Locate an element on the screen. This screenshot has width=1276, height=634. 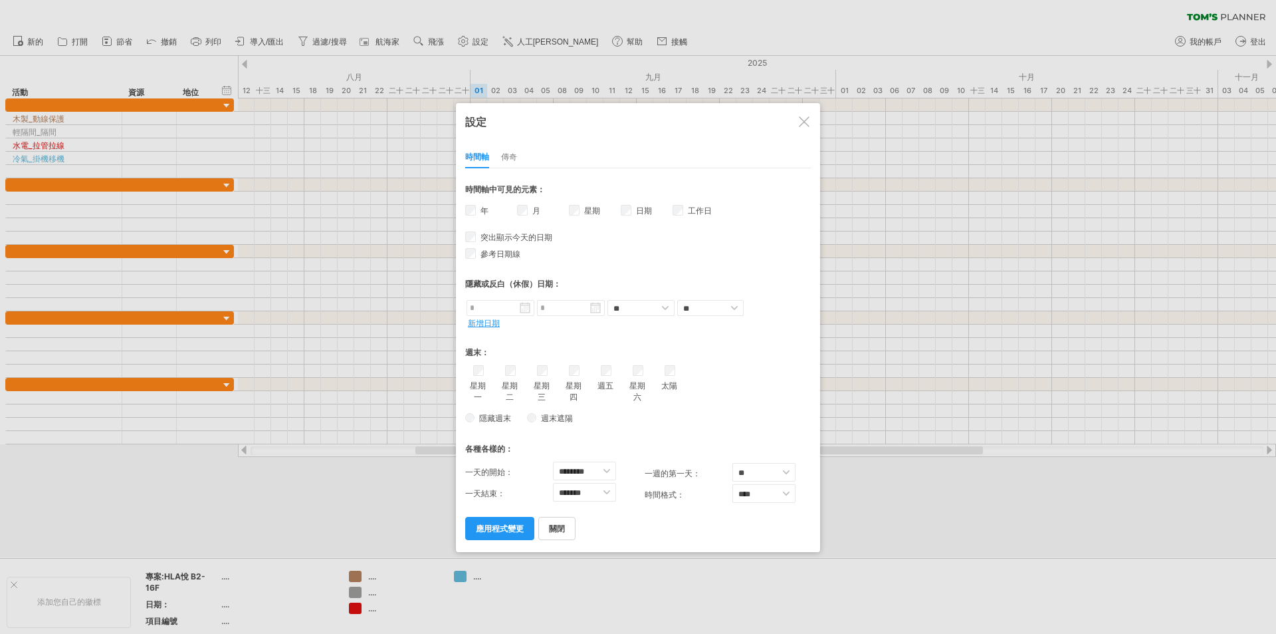
font: 各種各樣的： is located at coordinates (489, 448).